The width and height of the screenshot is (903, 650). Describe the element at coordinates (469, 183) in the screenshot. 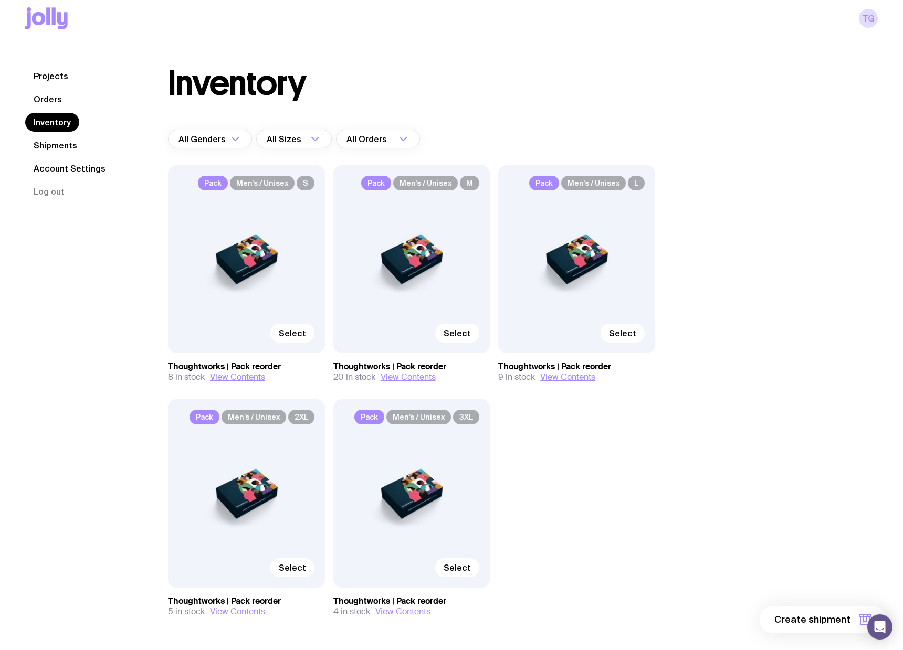

I see `span: M` at that location.